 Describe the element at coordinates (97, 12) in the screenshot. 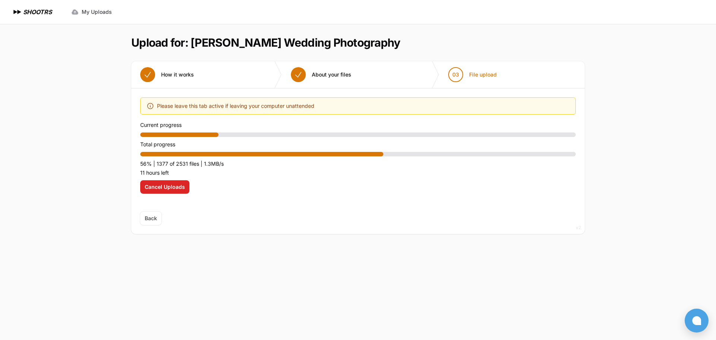

I see `span: My Uploads` at that location.